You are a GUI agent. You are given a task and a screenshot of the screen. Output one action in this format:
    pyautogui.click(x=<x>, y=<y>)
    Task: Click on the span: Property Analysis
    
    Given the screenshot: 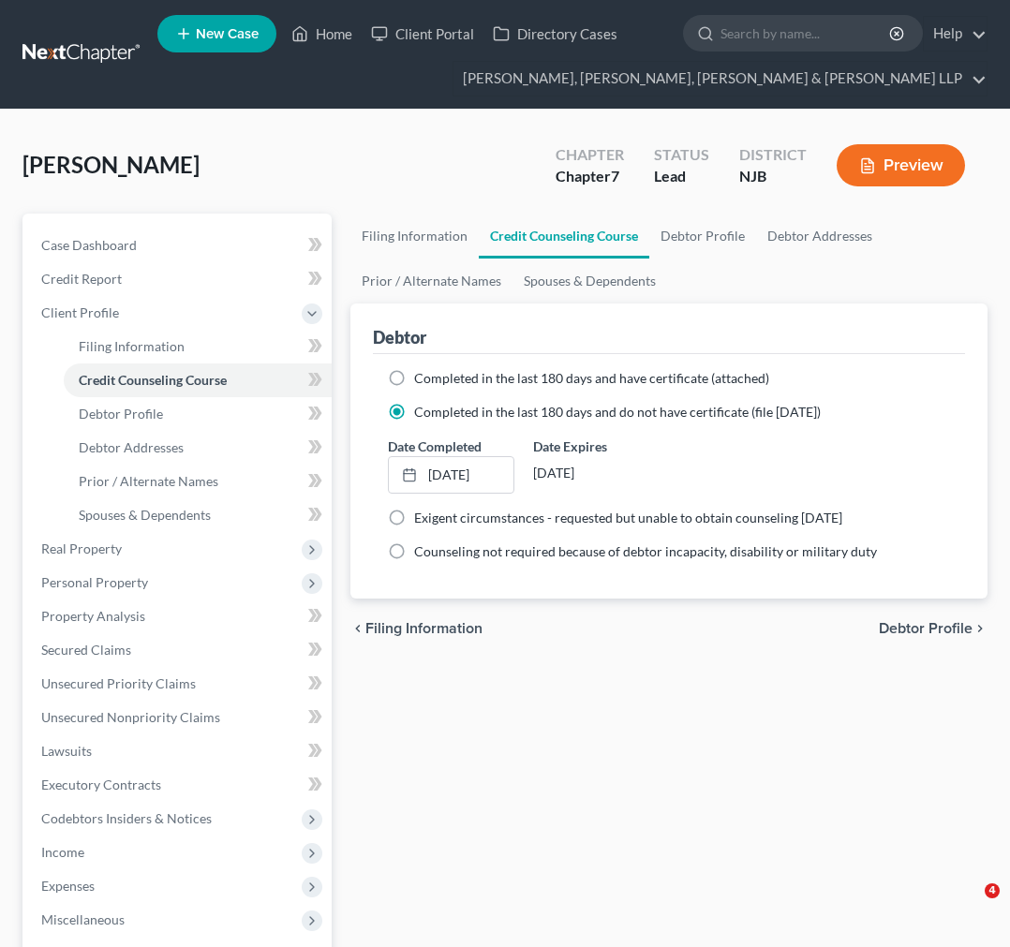 What is the action you would take?
    pyautogui.click(x=93, y=615)
    